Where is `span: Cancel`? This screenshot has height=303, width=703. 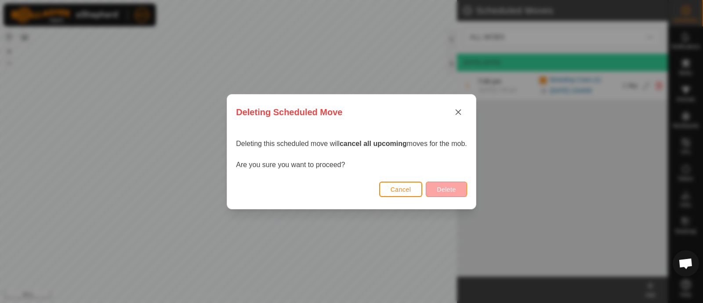
span: Cancel is located at coordinates (401, 189).